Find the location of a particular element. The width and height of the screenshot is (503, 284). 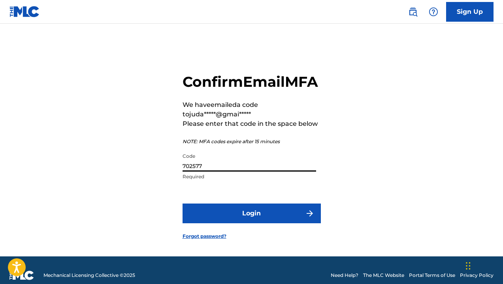

a: Sign Up is located at coordinates (470, 12).